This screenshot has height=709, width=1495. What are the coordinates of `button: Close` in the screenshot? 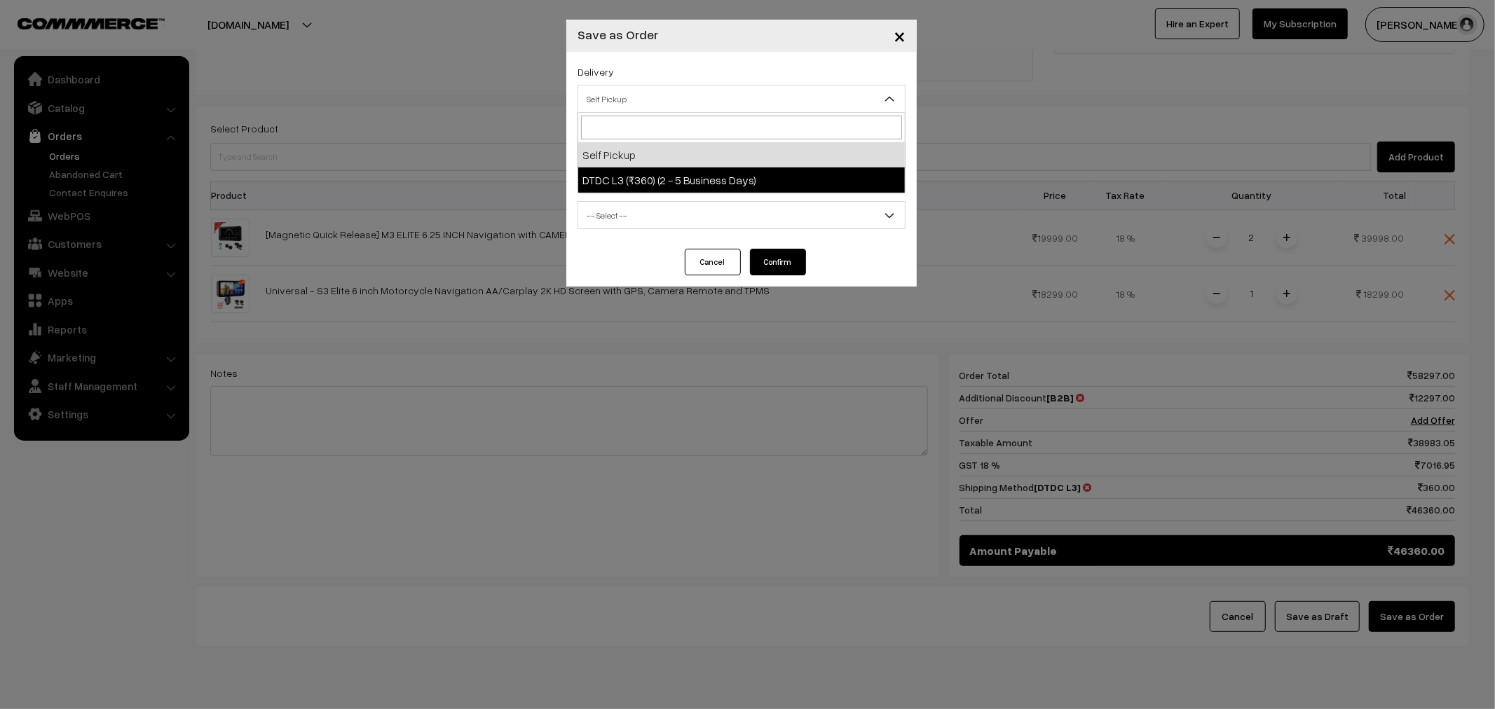 It's located at (899, 36).